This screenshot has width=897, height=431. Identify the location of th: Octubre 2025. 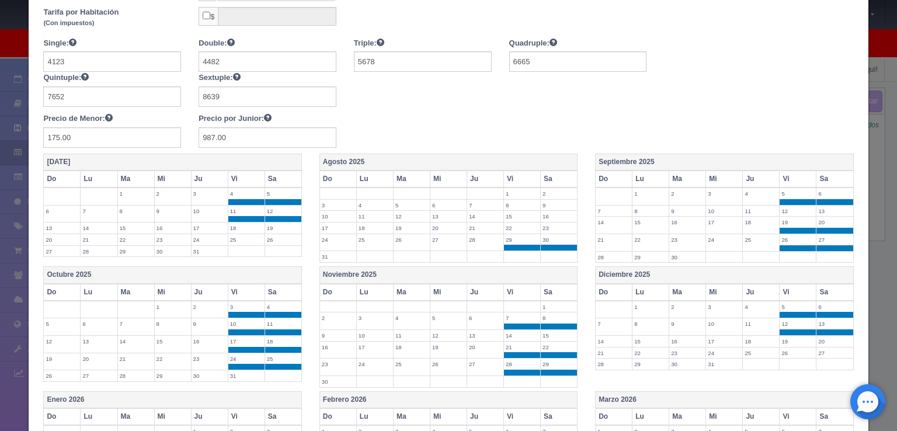
(172, 275).